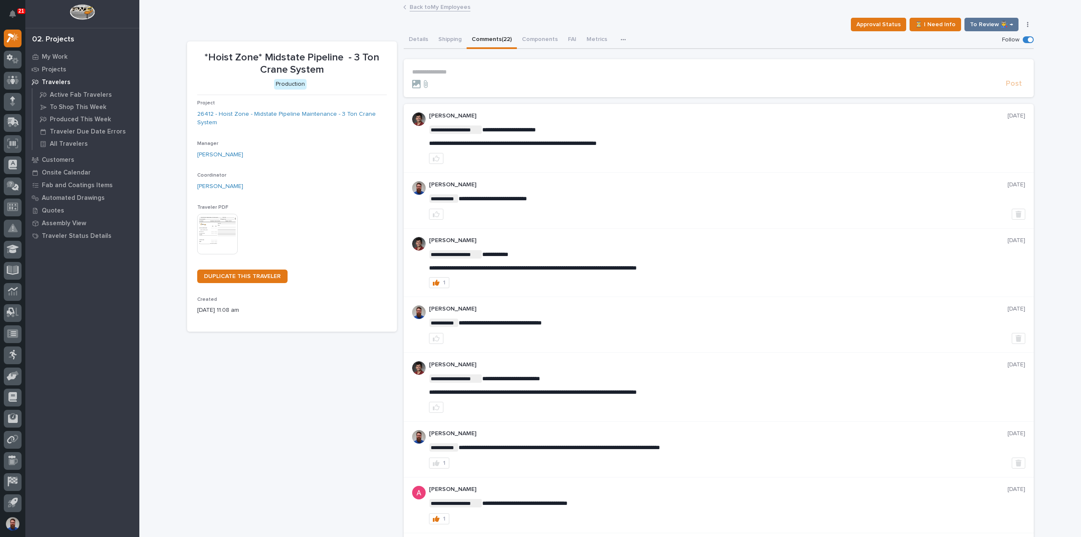 The width and height of the screenshot is (1081, 537). Describe the element at coordinates (16, 17) in the screenshot. I see `div: Notifications21` at that location.